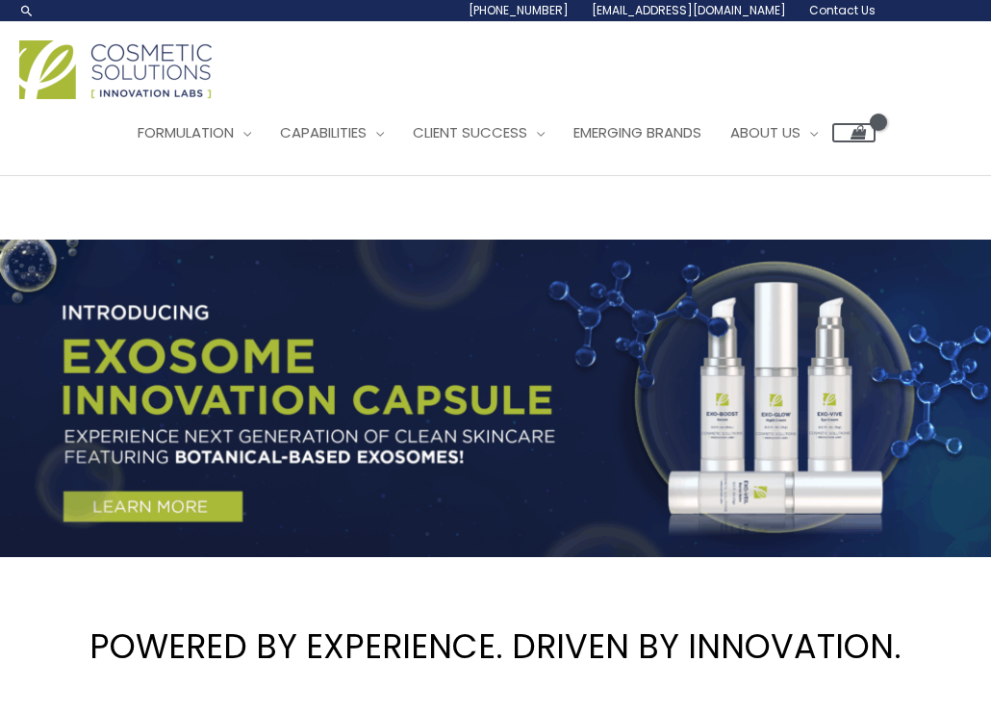 This screenshot has height=713, width=991. I want to click on a: View Shopping Cart, empty, so click(854, 133).